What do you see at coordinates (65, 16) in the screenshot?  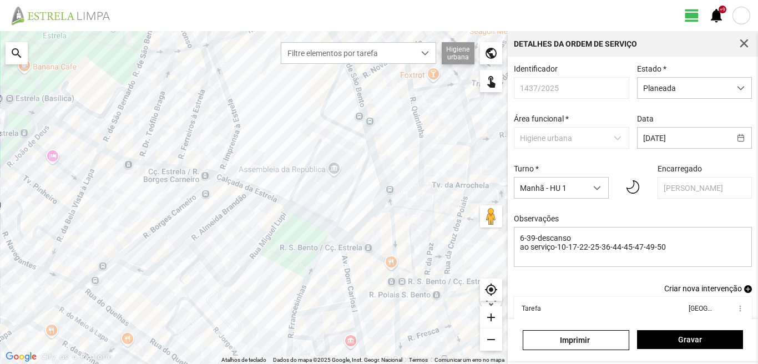 I see `img: file` at bounding box center [65, 16].